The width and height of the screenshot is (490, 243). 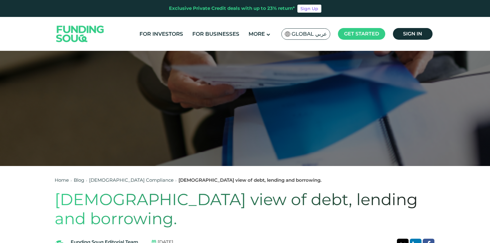 What do you see at coordinates (288, 34) in the screenshot?
I see `img: SA Flag` at bounding box center [288, 34].